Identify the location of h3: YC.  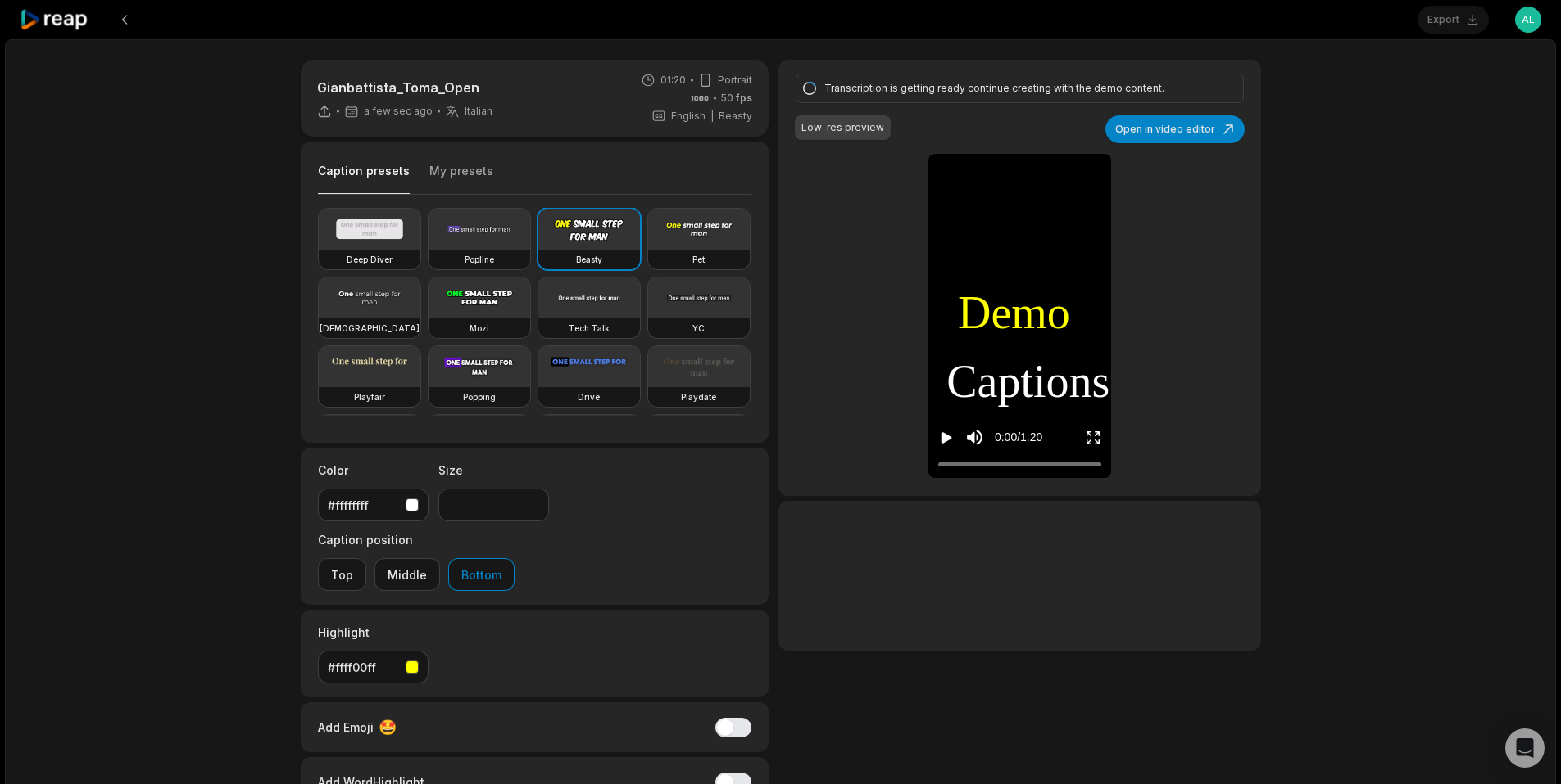
(698, 329).